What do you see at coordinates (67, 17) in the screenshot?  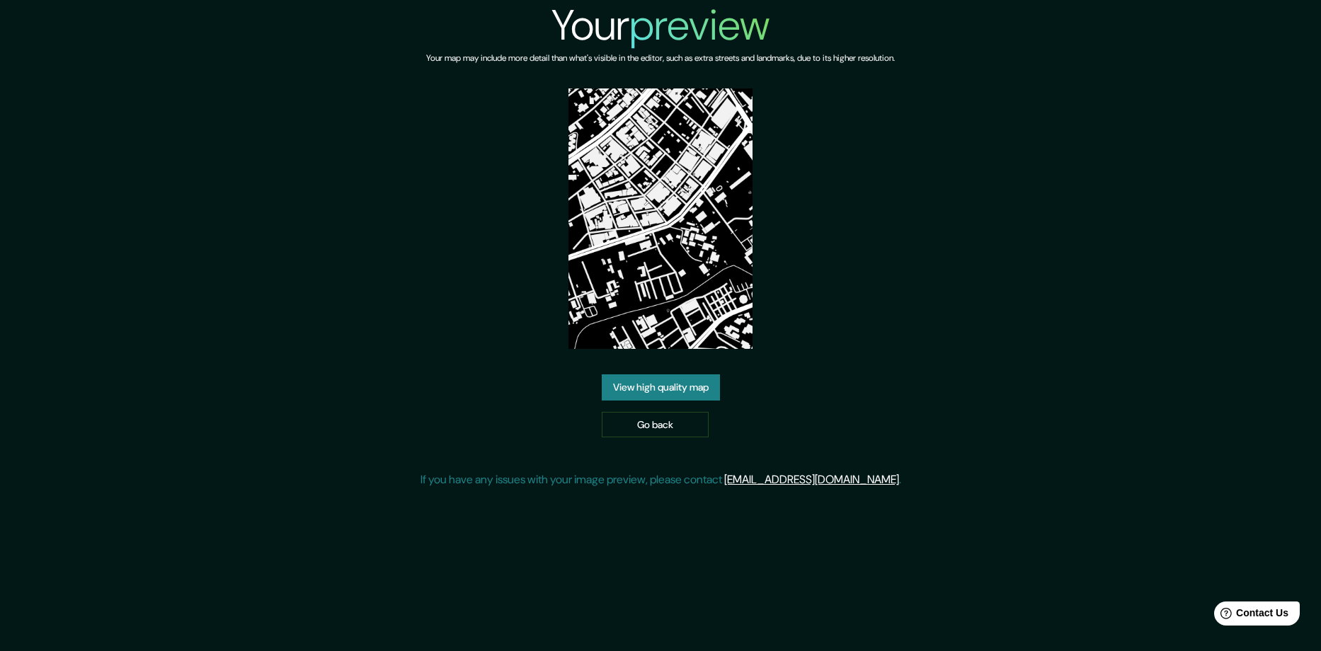 I see `span: Contact Us` at bounding box center [67, 17].